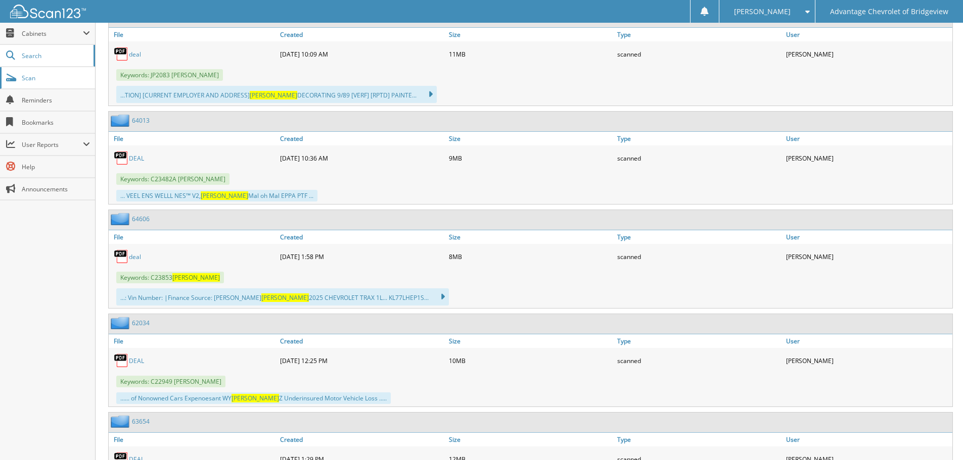 This screenshot has width=963, height=460. I want to click on span: Search, so click(55, 56).